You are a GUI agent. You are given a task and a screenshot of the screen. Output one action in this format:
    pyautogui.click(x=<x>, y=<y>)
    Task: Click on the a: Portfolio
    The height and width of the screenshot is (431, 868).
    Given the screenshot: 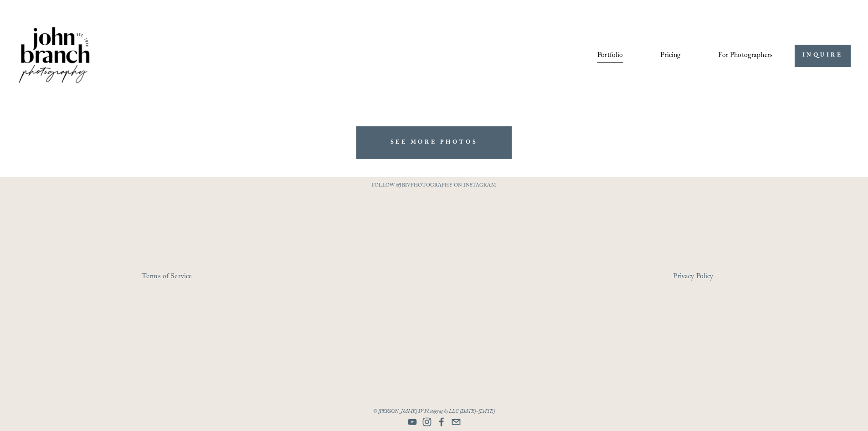 What is the action you would take?
    pyautogui.click(x=610, y=56)
    